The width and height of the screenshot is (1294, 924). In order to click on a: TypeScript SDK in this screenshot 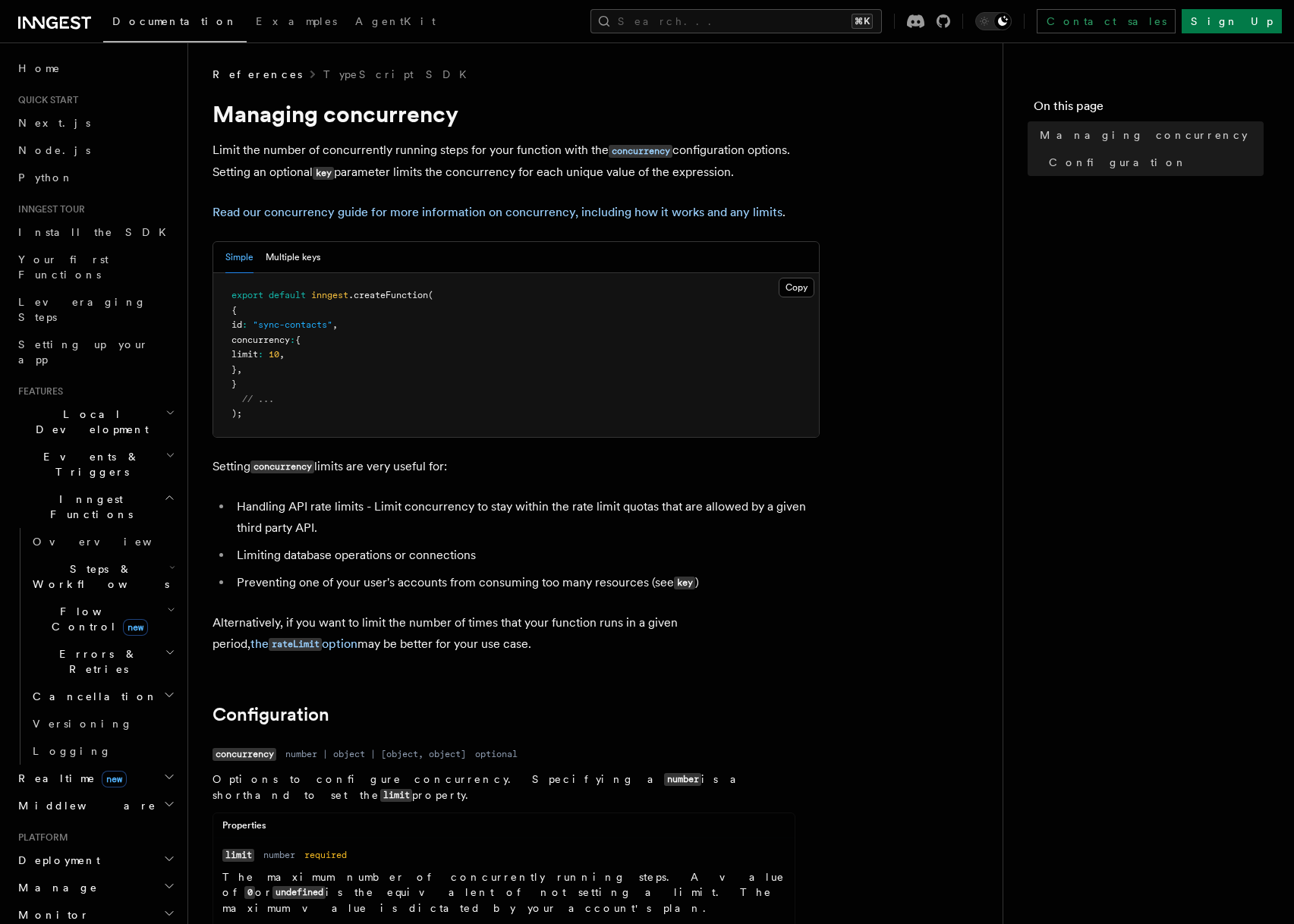, I will do `click(399, 74)`.